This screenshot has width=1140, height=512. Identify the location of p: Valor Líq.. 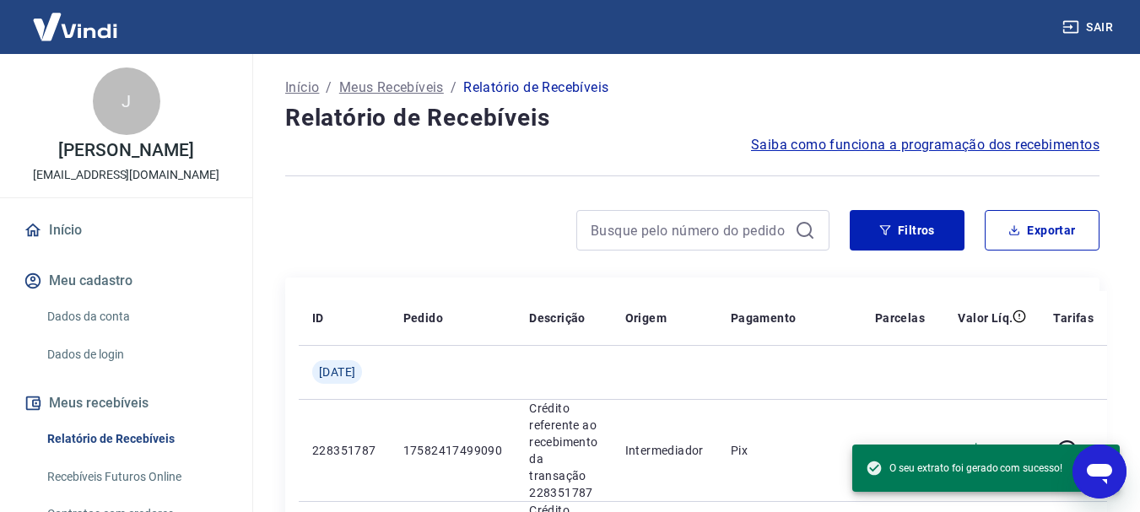
(984, 318).